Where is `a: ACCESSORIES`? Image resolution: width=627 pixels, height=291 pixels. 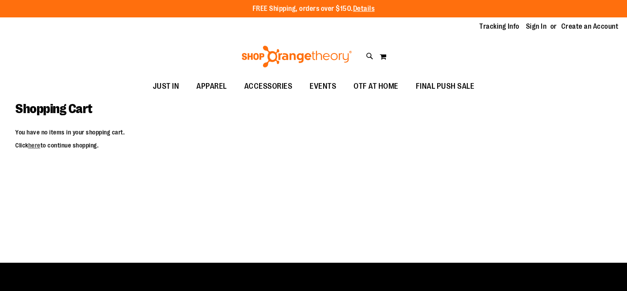 a: ACCESSORIES is located at coordinates (268, 87).